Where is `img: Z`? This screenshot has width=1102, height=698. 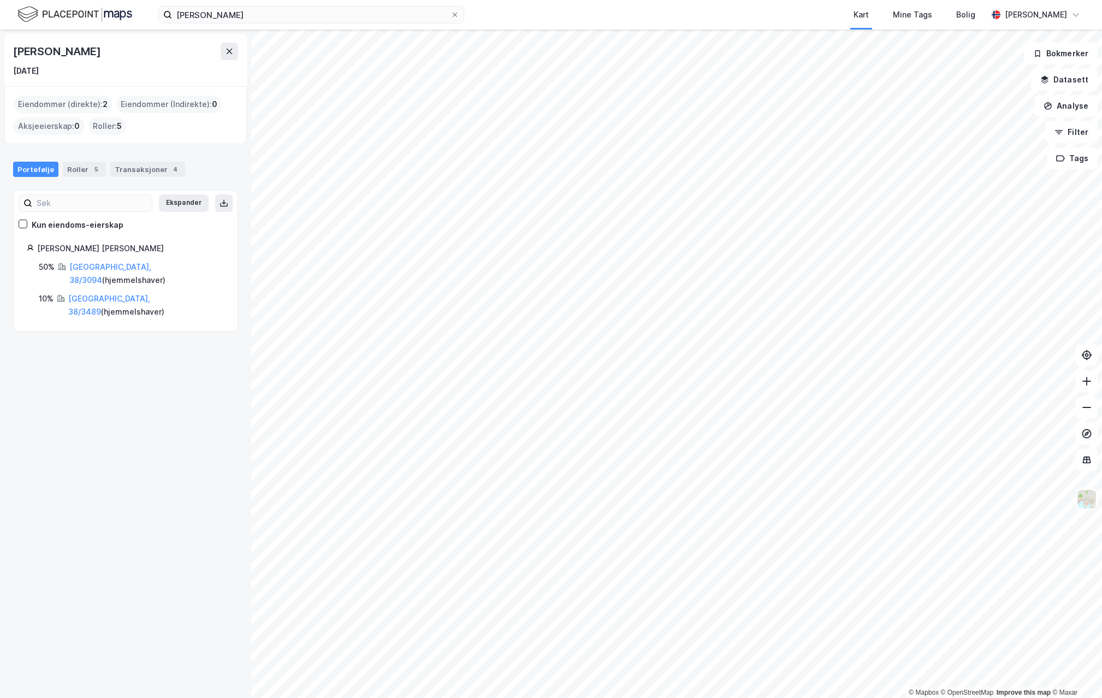 img: Z is located at coordinates (1087, 499).